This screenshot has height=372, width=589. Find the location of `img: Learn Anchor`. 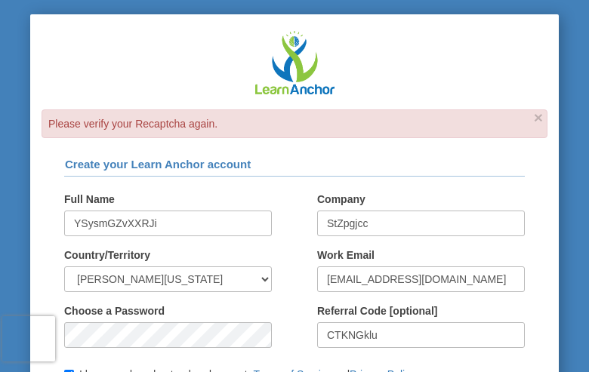

img: Learn Anchor is located at coordinates (295, 62).